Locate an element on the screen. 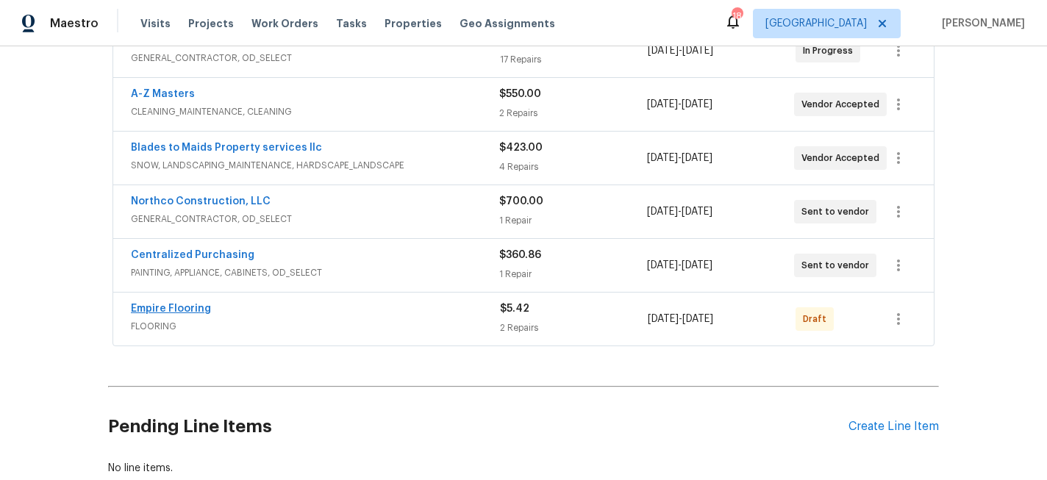 Image resolution: width=1047 pixels, height=480 pixels. span: PAINTING, APPLIANCE, CABINETS, OD_SELECT is located at coordinates (315, 273).